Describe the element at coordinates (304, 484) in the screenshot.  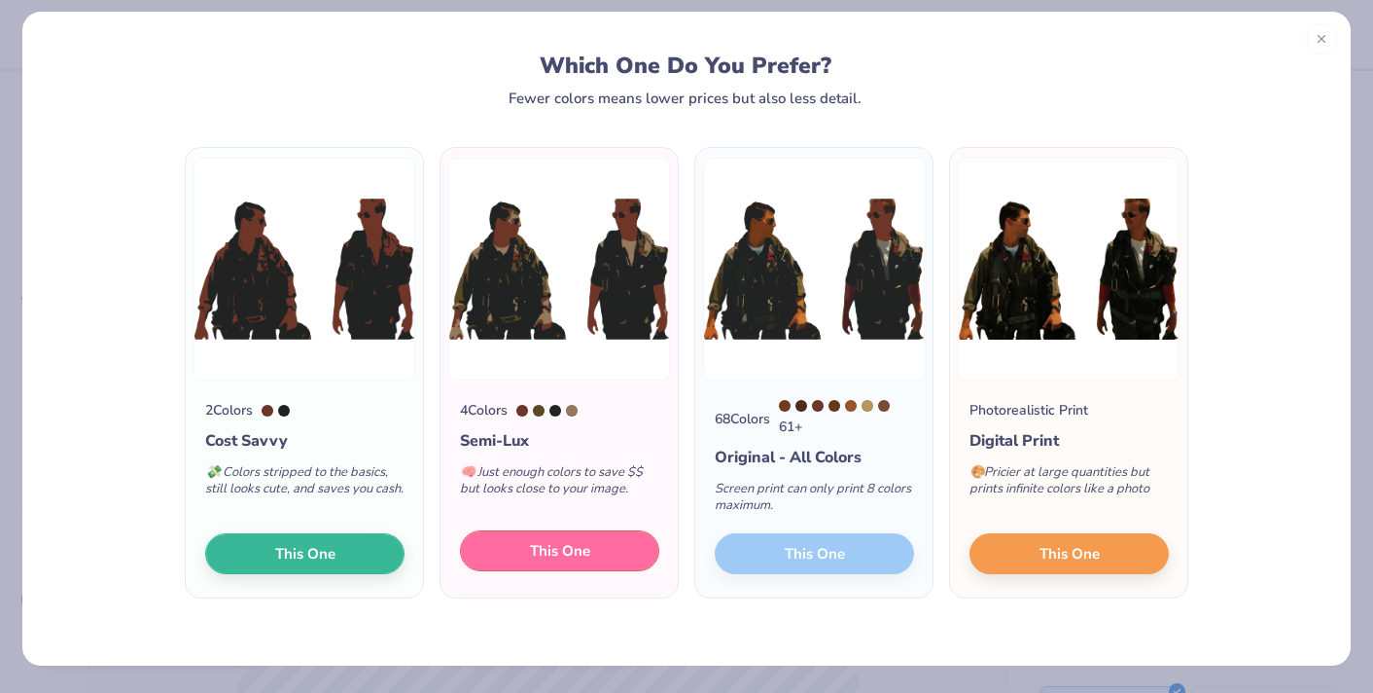
I see `div: Colors stripped to the basics, still looks cute, and saves you cash.` at that location.